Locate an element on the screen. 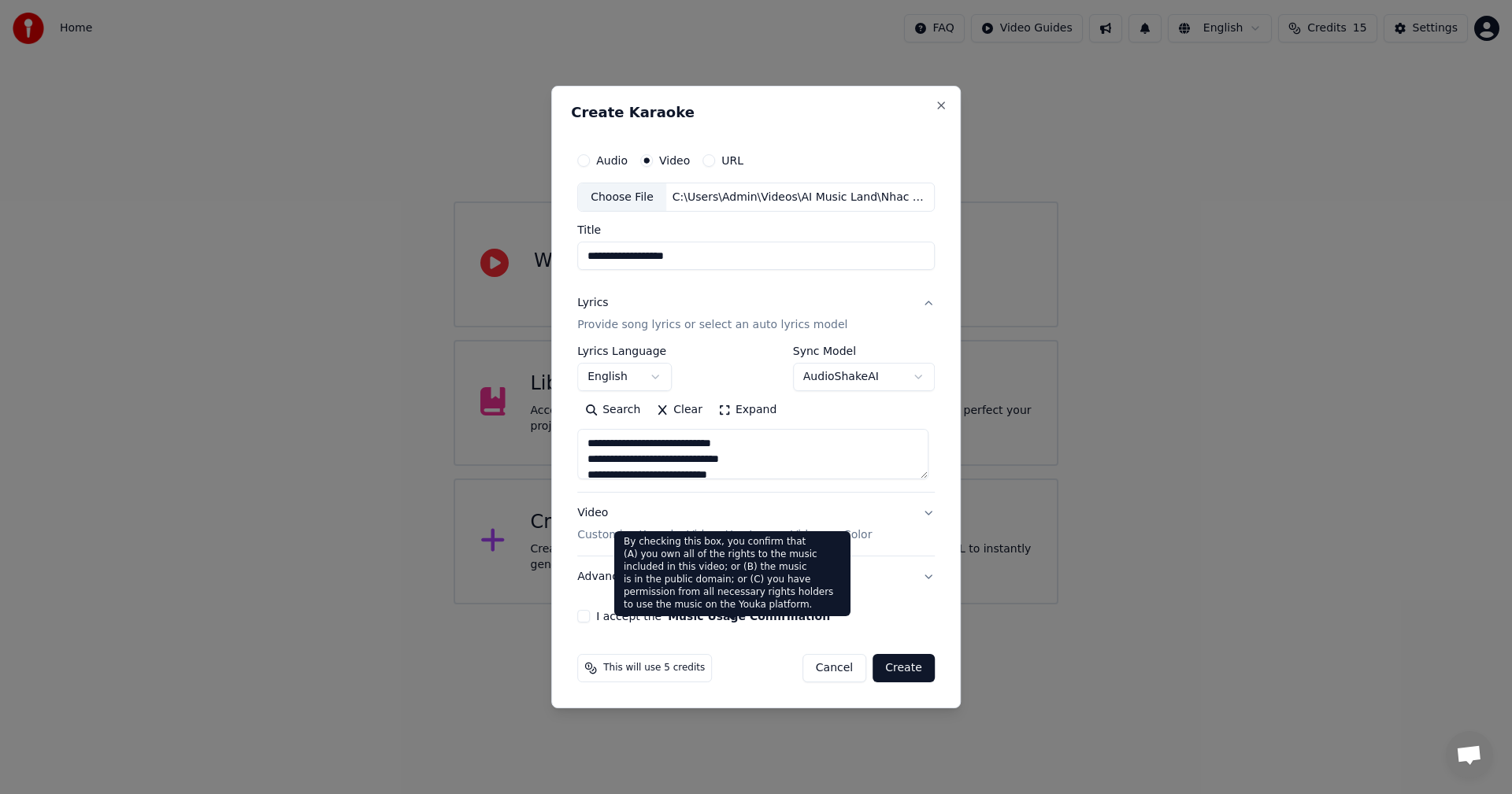  label: Sync Model is located at coordinates (864, 352).